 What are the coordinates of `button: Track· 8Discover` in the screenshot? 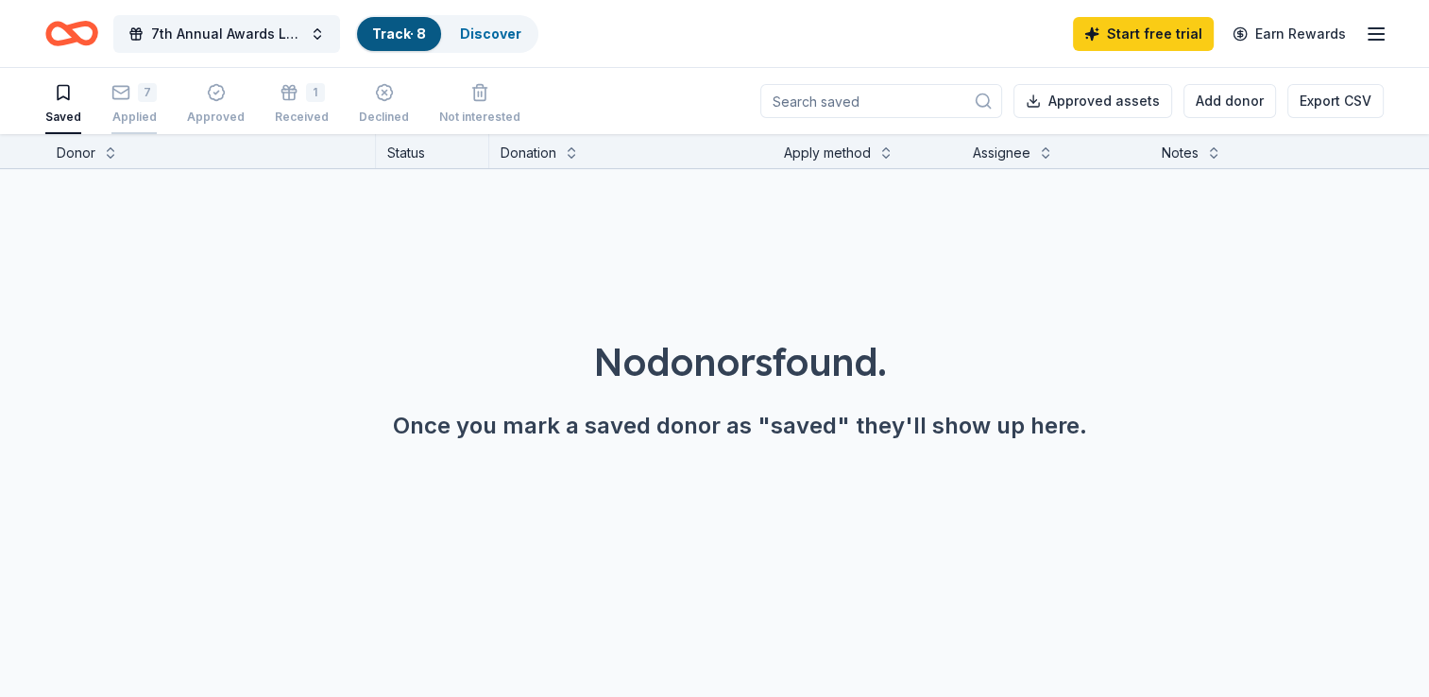 It's located at (447, 34).